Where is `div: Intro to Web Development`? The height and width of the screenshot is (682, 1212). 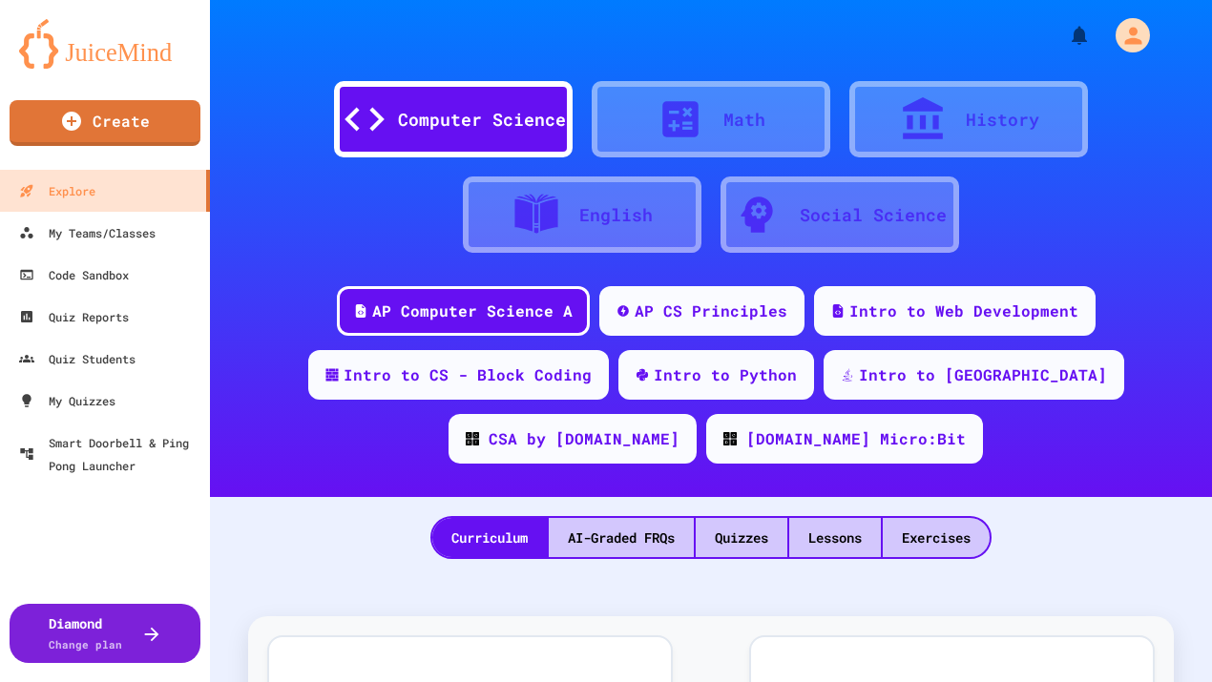 div: Intro to Web Development is located at coordinates (964, 311).